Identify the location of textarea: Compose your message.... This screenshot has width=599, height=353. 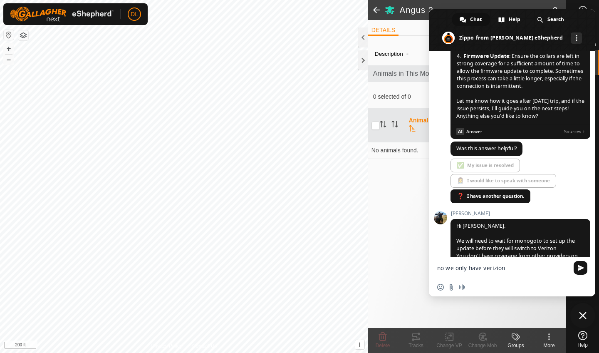
(503, 268).